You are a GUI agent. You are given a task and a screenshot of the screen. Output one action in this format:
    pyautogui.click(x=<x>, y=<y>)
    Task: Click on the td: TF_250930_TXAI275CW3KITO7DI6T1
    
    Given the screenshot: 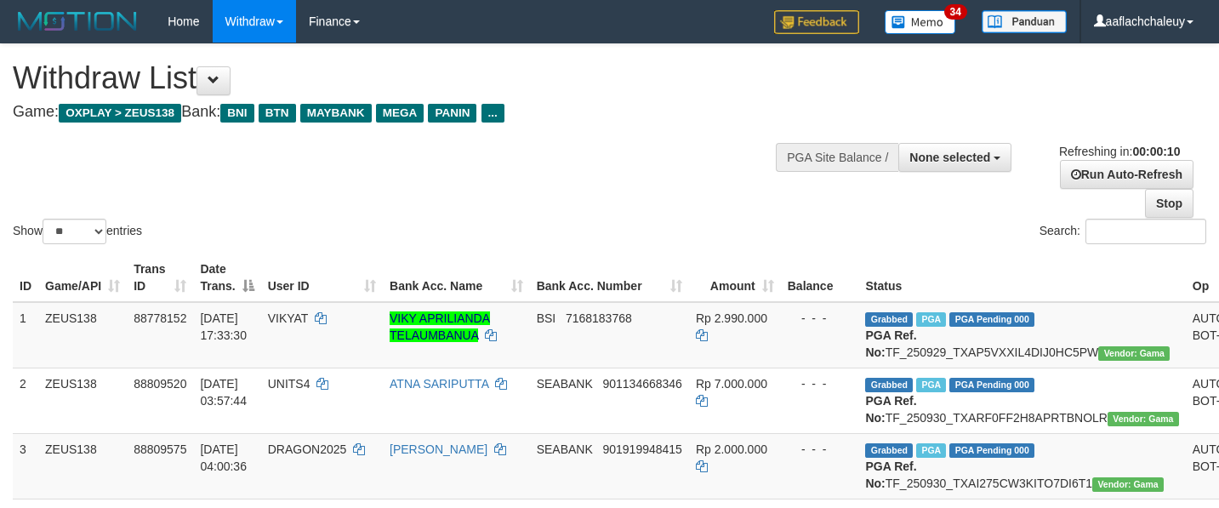 What is the action you would take?
    pyautogui.click(x=1022, y=465)
    